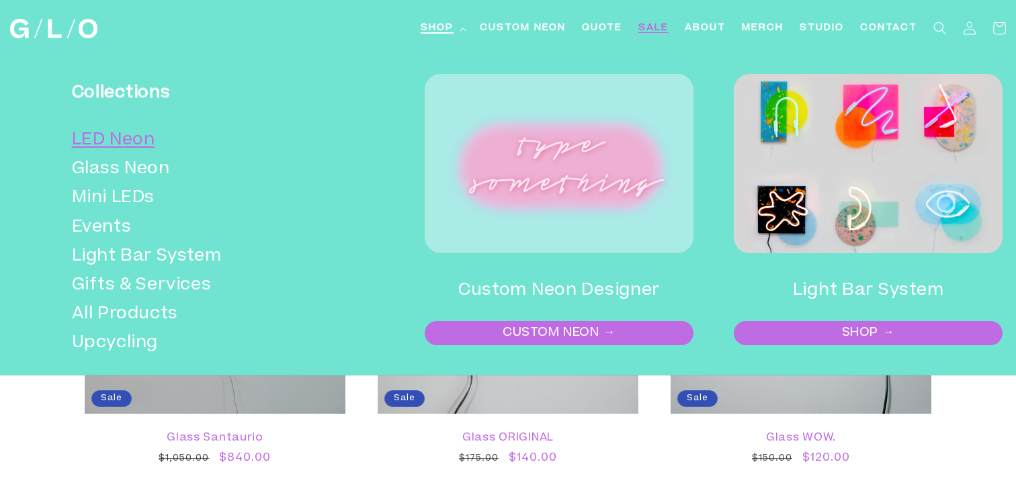  I want to click on span: Custom Neon, so click(523, 28).